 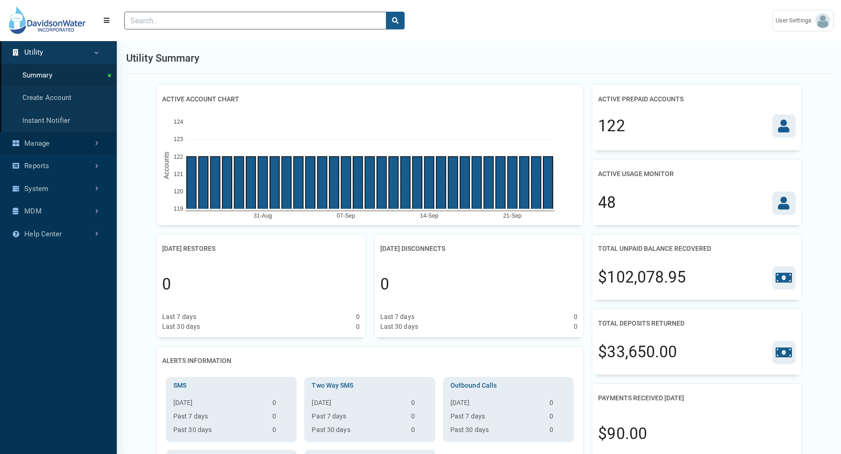 I want to click on div: $90.00, so click(x=622, y=434).